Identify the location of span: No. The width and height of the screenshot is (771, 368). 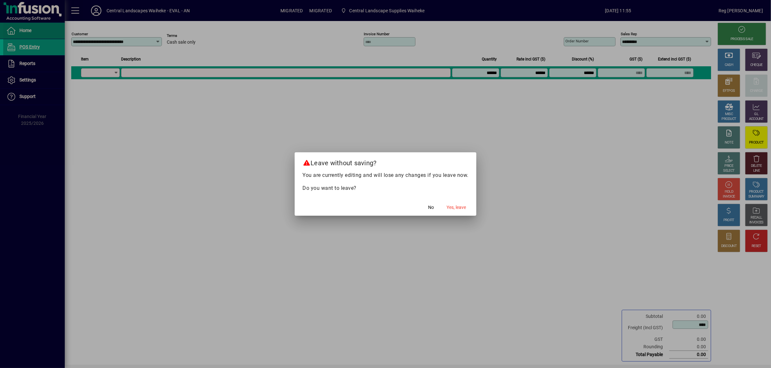
(431, 207).